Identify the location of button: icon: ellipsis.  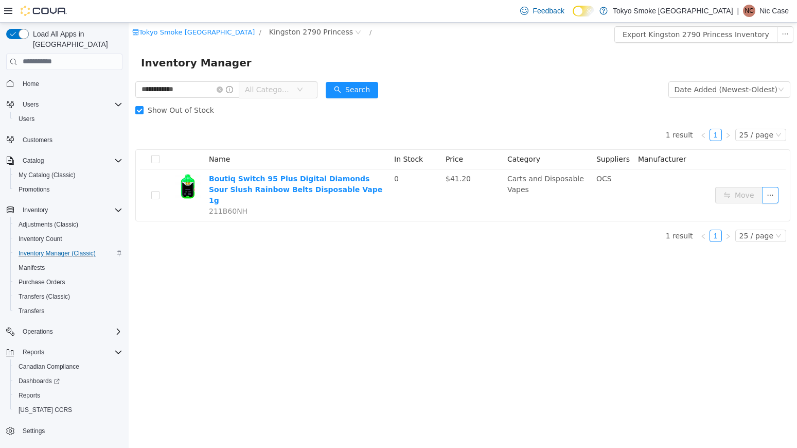
(641, 172).